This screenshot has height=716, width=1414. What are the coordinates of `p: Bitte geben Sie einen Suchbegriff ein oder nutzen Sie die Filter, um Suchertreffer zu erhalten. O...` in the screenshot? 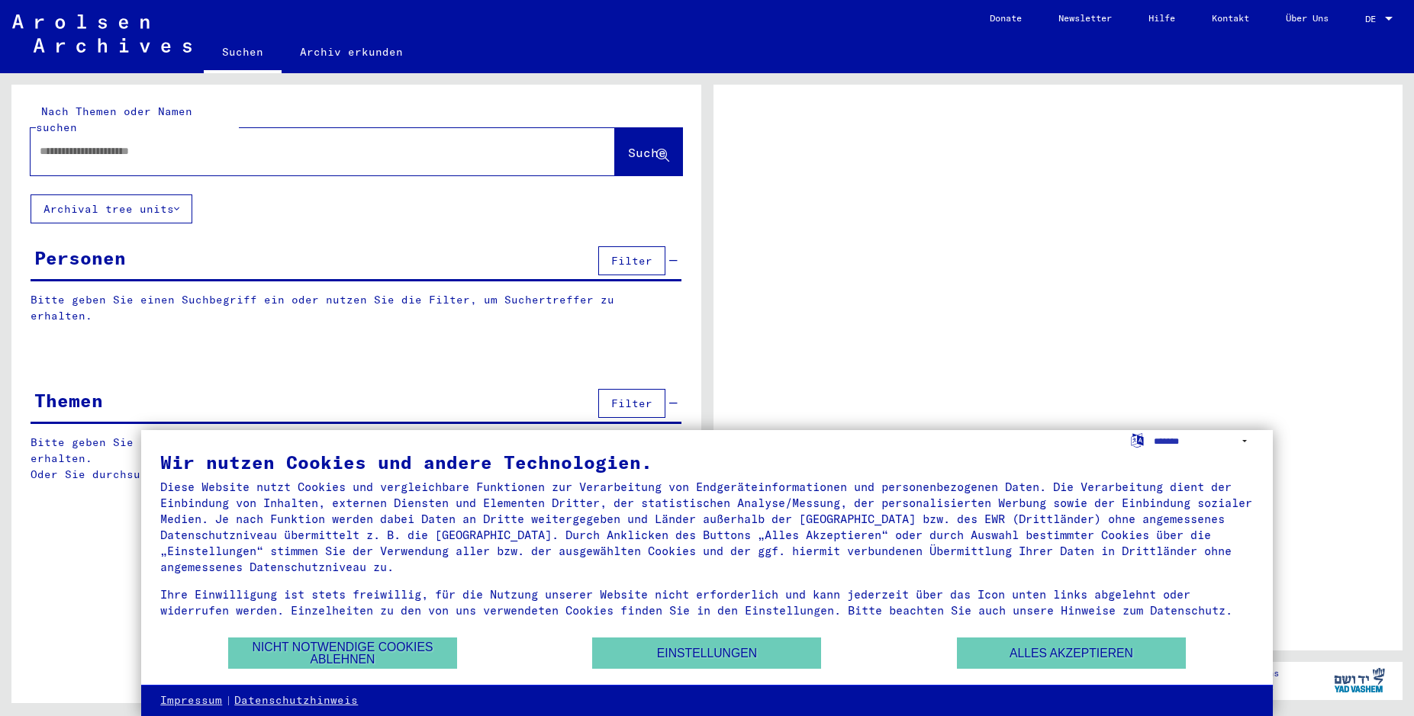 It's located at (356, 459).